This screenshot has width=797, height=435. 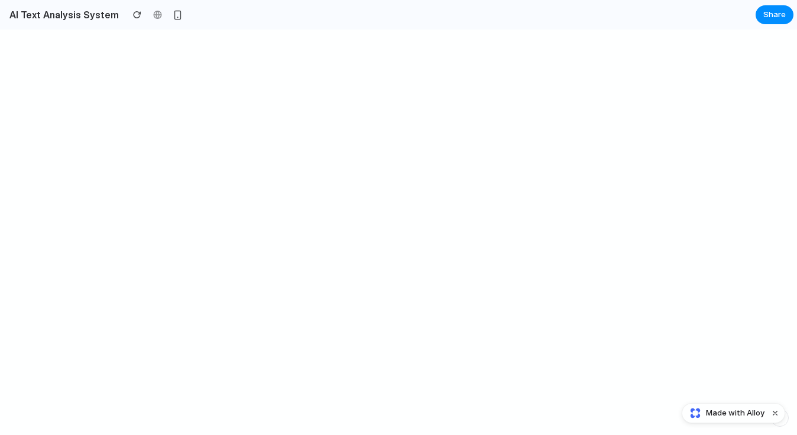 What do you see at coordinates (723, 413) in the screenshot?
I see `a: Made with Alloy` at bounding box center [723, 413].